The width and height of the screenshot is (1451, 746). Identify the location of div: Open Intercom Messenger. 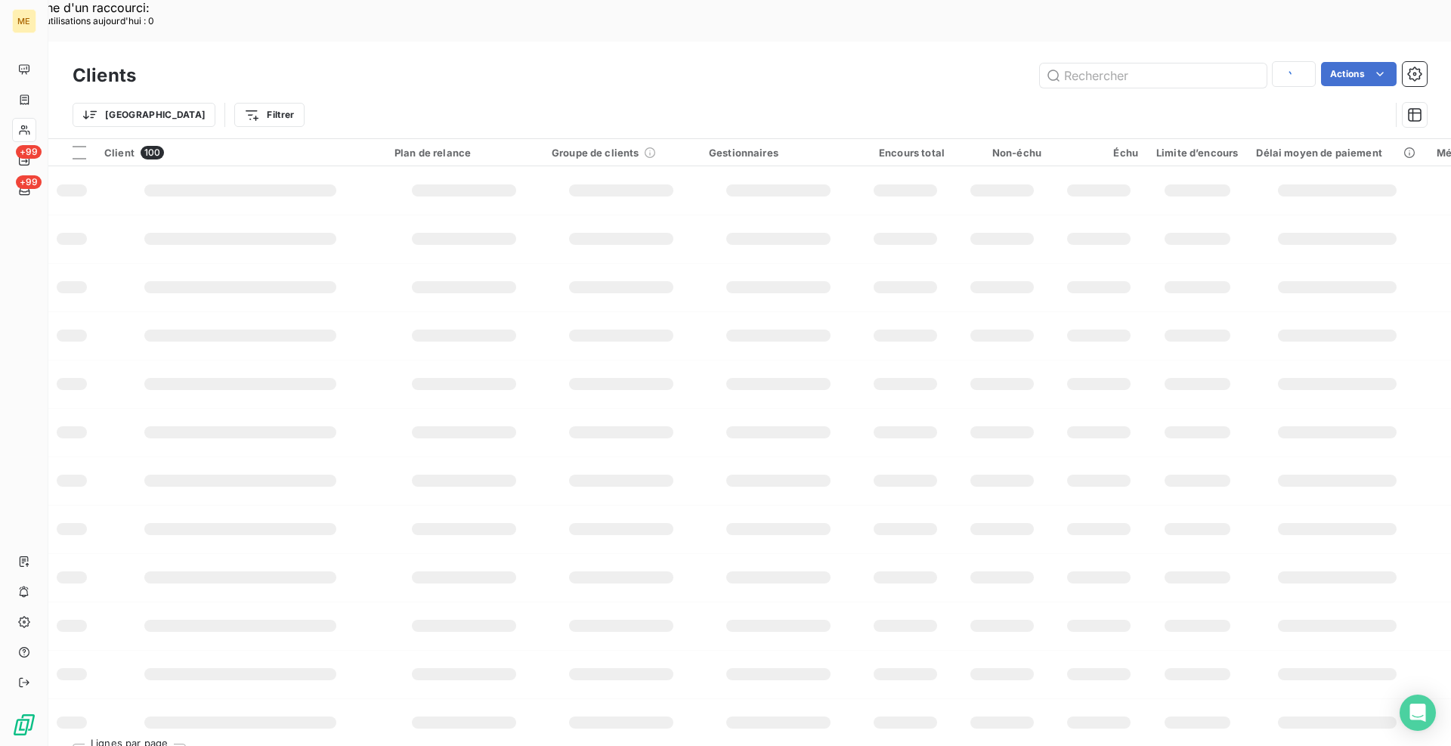
(1418, 713).